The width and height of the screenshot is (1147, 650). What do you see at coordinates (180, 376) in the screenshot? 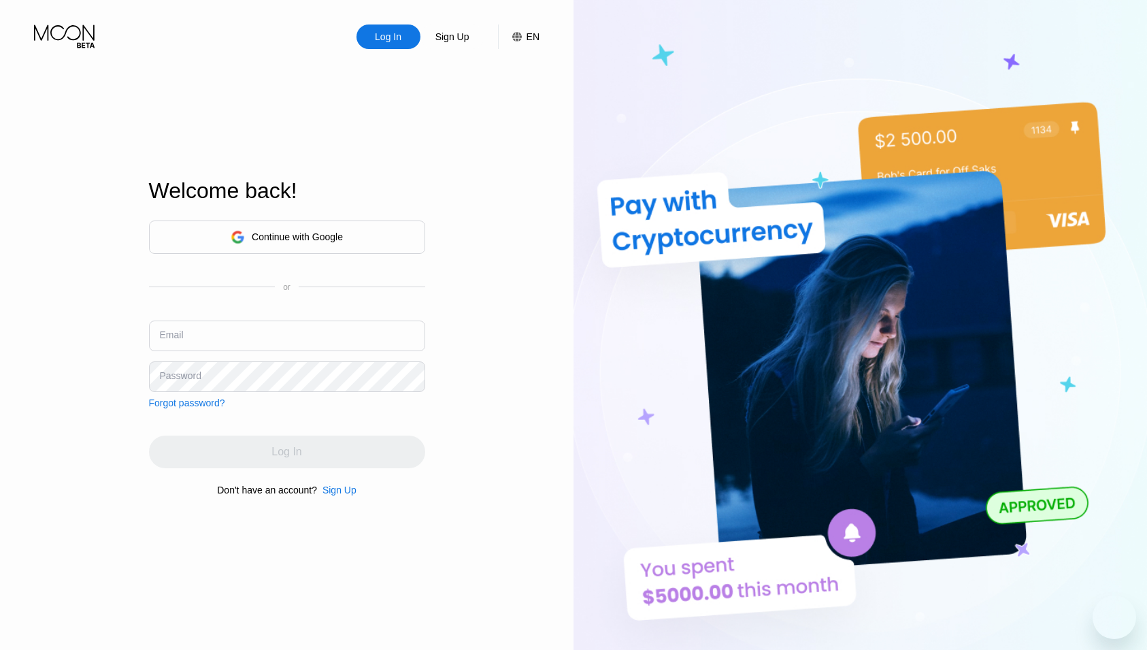
I see `div: Password` at bounding box center [180, 376].